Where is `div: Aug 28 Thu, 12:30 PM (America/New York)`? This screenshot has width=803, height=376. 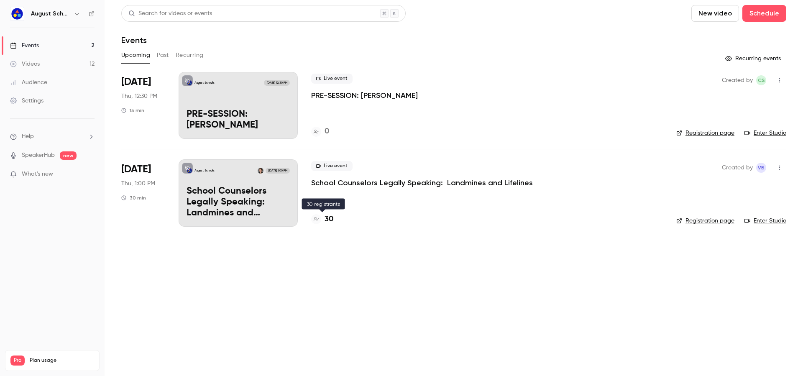 div: Aug 28 Thu, 12:30 PM (America/New York) is located at coordinates (143, 105).